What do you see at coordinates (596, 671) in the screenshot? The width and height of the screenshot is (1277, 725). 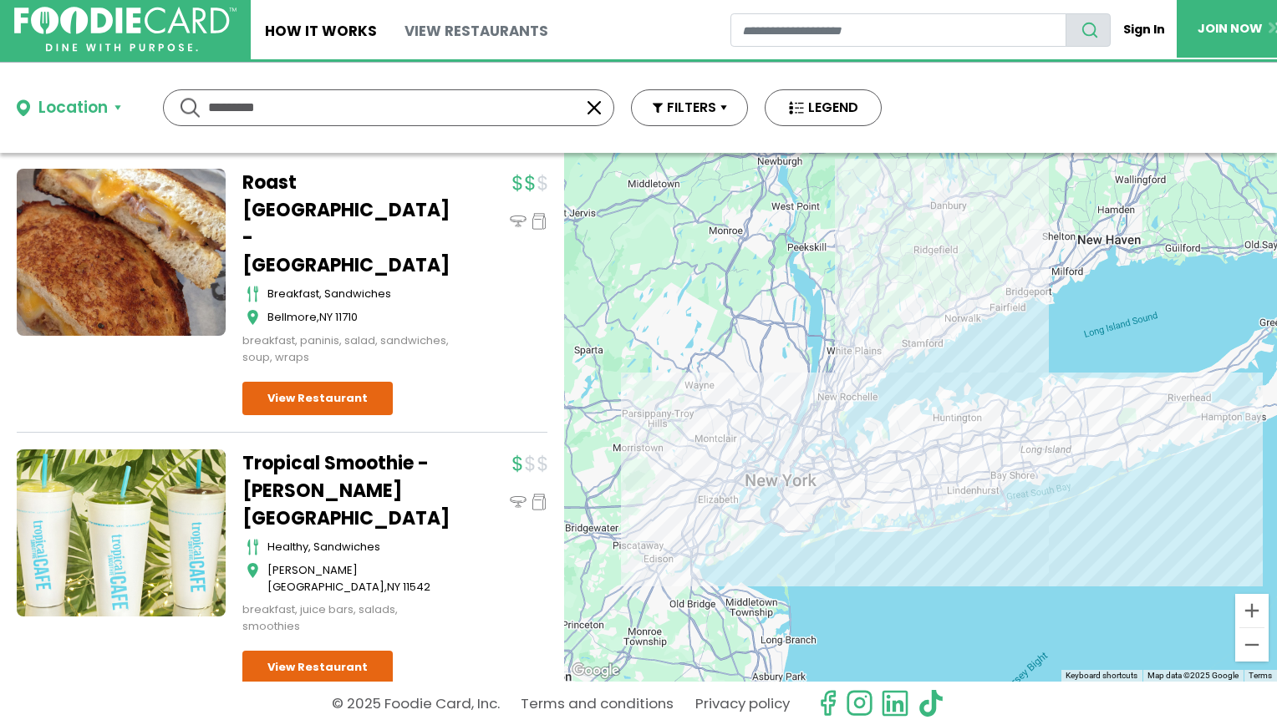 I see `a: Open this area in Google Maps (opens a new window)` at bounding box center [596, 671].